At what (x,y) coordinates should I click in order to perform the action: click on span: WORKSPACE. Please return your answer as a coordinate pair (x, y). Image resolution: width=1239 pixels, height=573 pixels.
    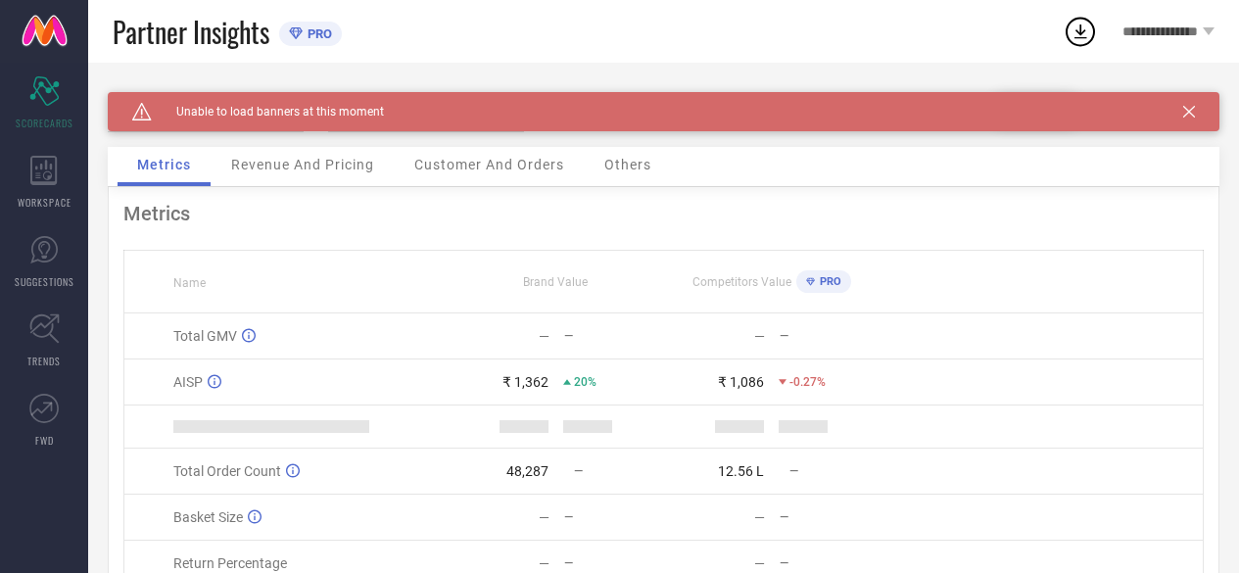
    Looking at the image, I should click on (44, 202).